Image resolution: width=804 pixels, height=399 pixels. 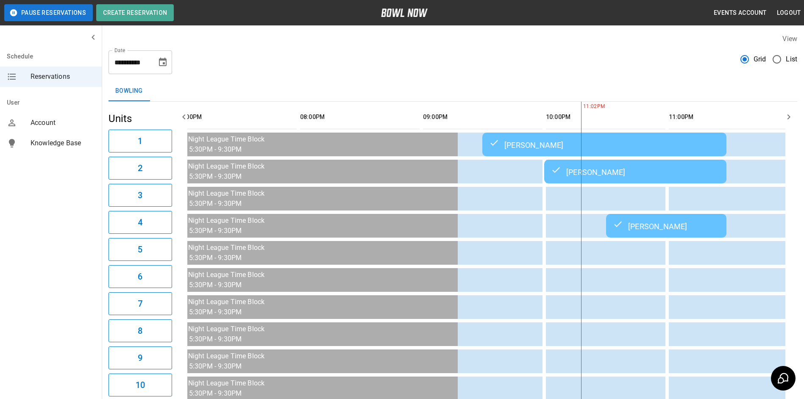 What do you see at coordinates (140, 119) in the screenshot?
I see `h5: Units` at bounding box center [140, 119].